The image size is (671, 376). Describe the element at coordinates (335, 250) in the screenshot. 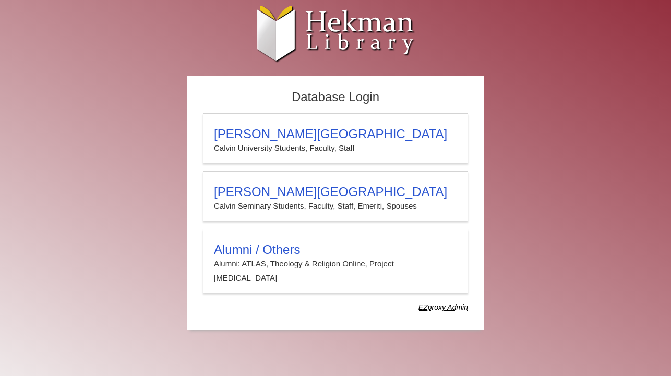

I see `h3: Alumni / Others` at that location.